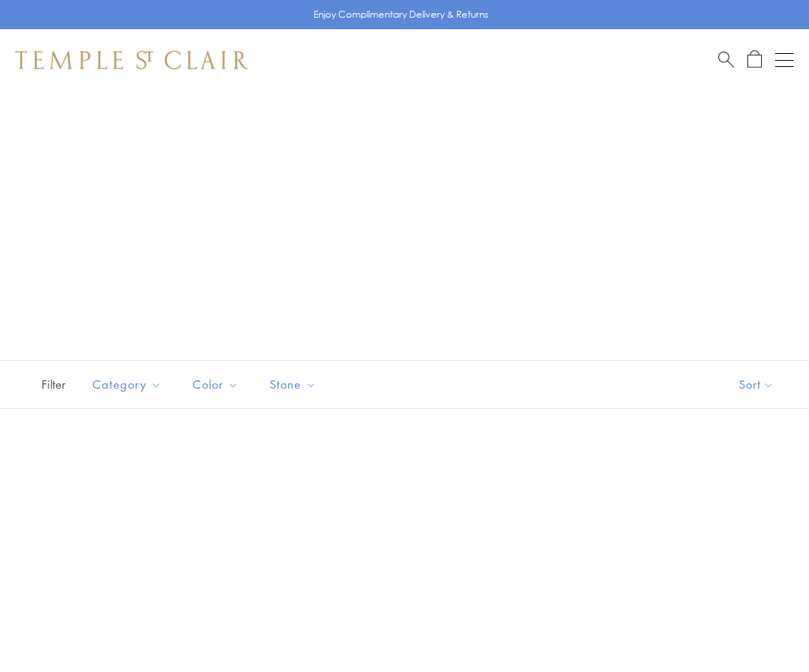 Image resolution: width=809 pixels, height=672 pixels. Describe the element at coordinates (129, 384) in the screenshot. I see `span: Category` at that location.